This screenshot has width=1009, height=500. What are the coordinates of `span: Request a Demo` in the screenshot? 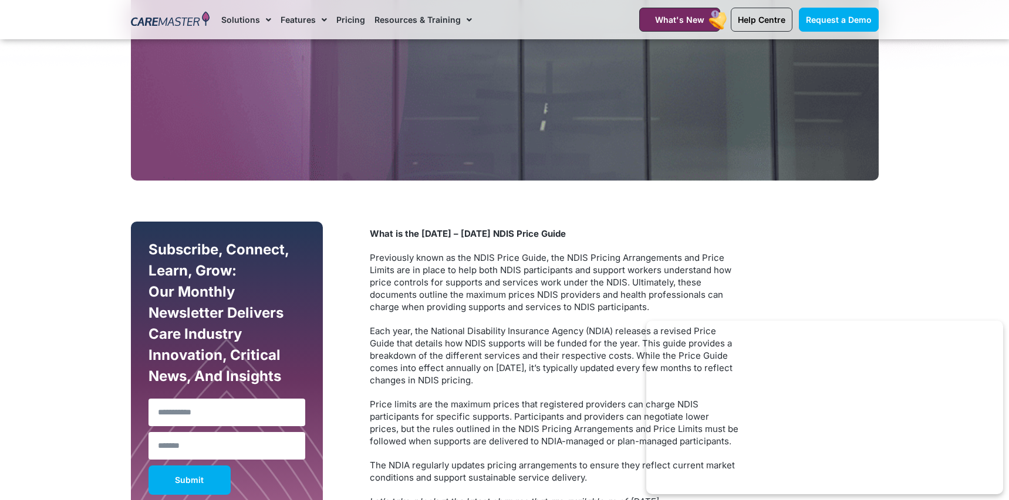 It's located at (838, 19).